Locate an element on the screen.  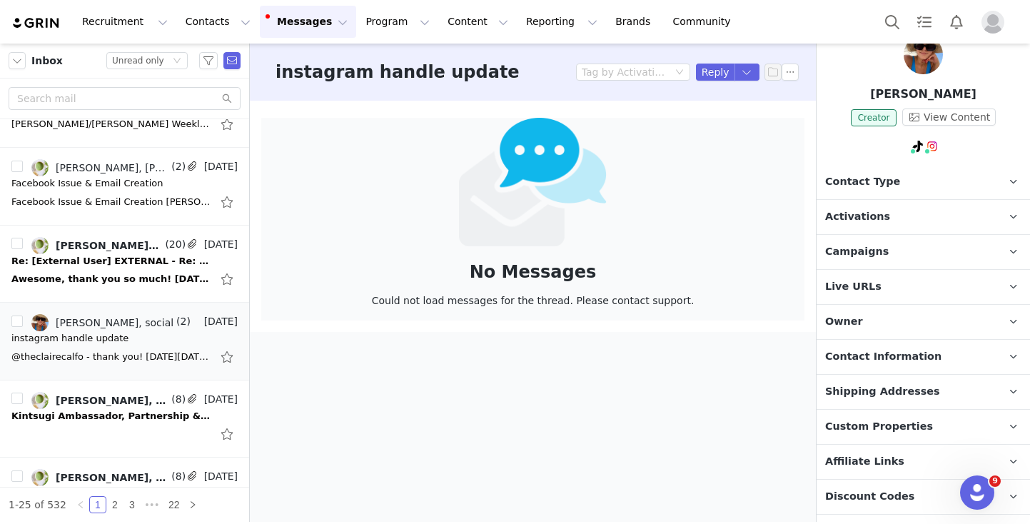
img: placeholder-profile.jpg is located at coordinates (992, 22).